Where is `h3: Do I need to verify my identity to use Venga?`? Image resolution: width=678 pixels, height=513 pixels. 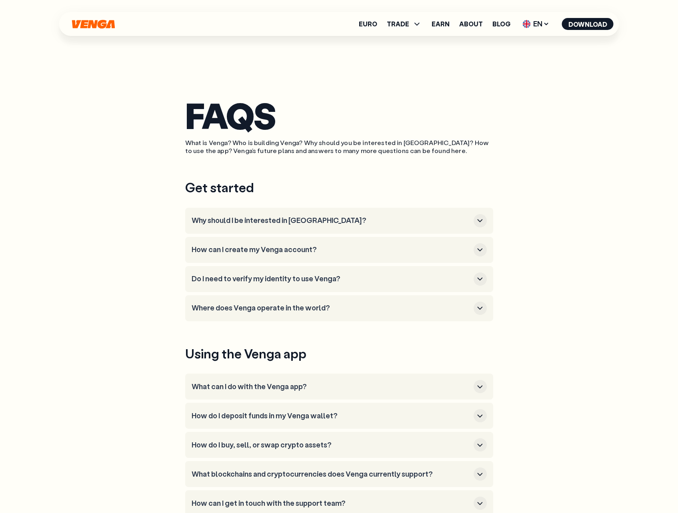
h3: Do I need to verify my identity to use Venga? is located at coordinates (331, 279).